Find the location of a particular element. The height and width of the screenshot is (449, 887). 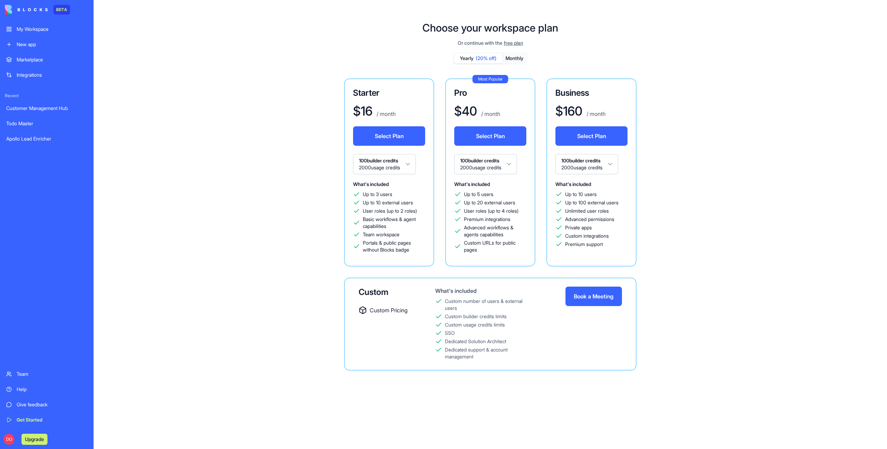

div: Most Popular is located at coordinates (490, 79).